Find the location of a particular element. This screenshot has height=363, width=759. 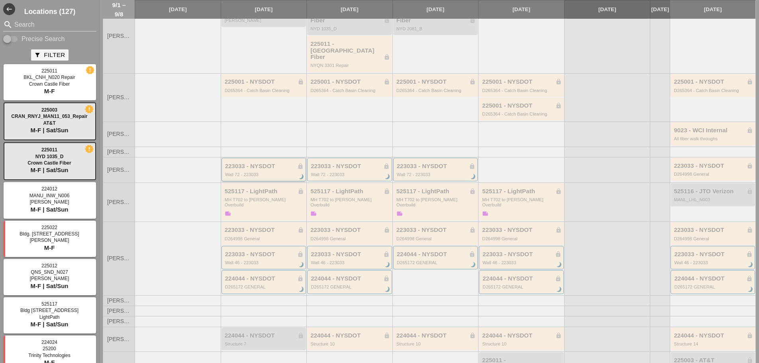

div: Wall 72 - 223033 is located at coordinates (350, 175).